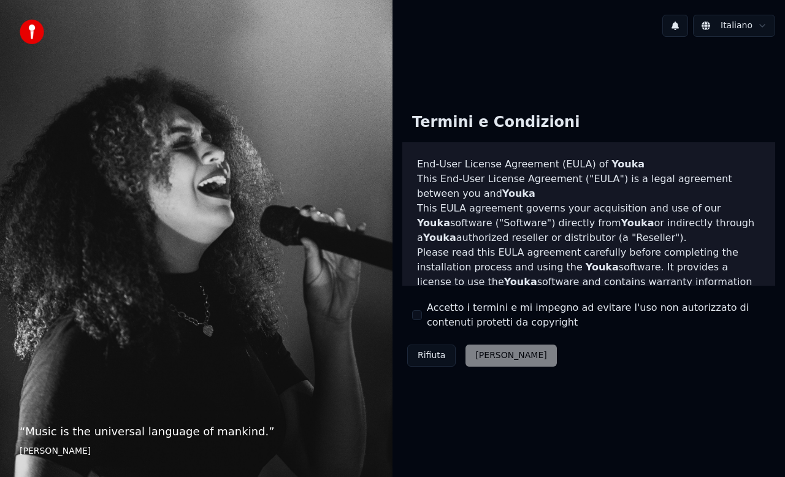 The image size is (785, 477). I want to click on p: This End-User License Agreement ("EULA") is a legal agreement between you and, so click(588, 186).